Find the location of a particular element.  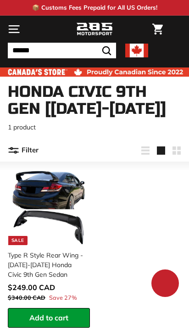

a: Cart is located at coordinates (157, 29).